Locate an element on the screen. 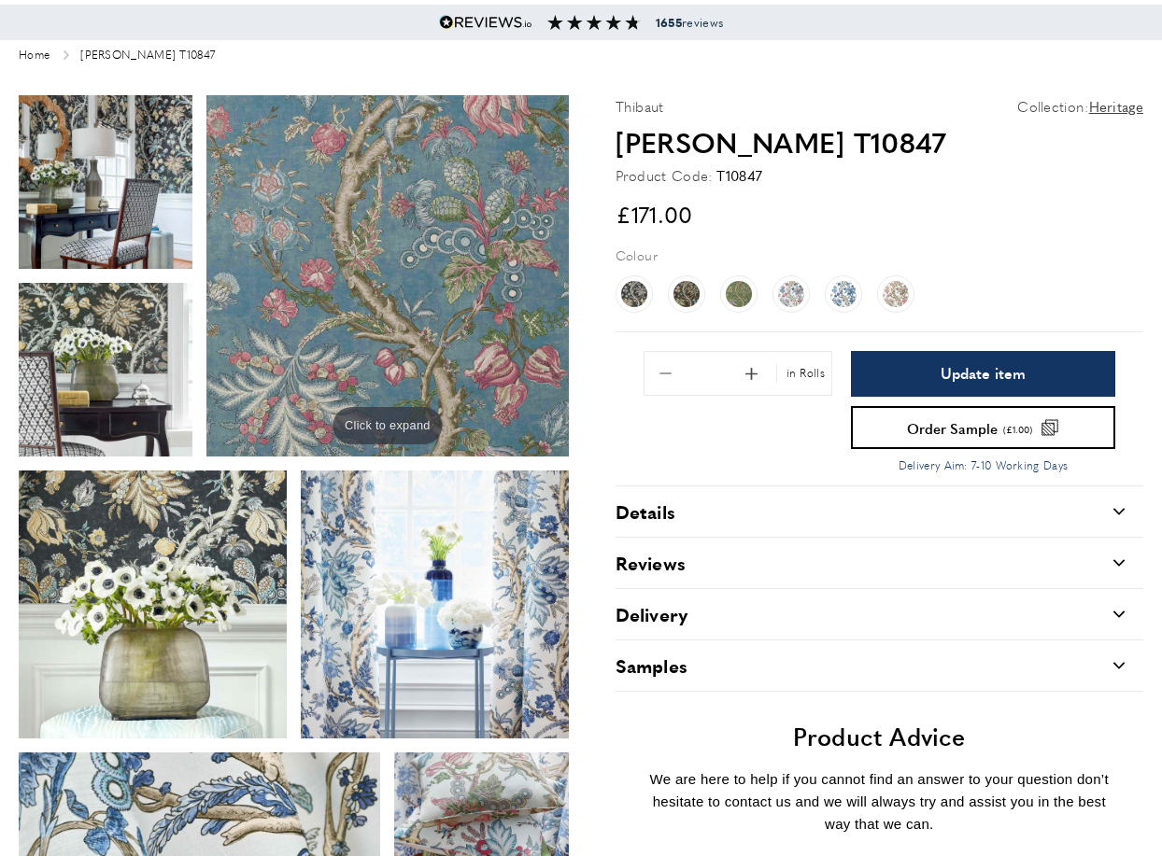  a: Chatelain T10848 is located at coordinates (896, 294).